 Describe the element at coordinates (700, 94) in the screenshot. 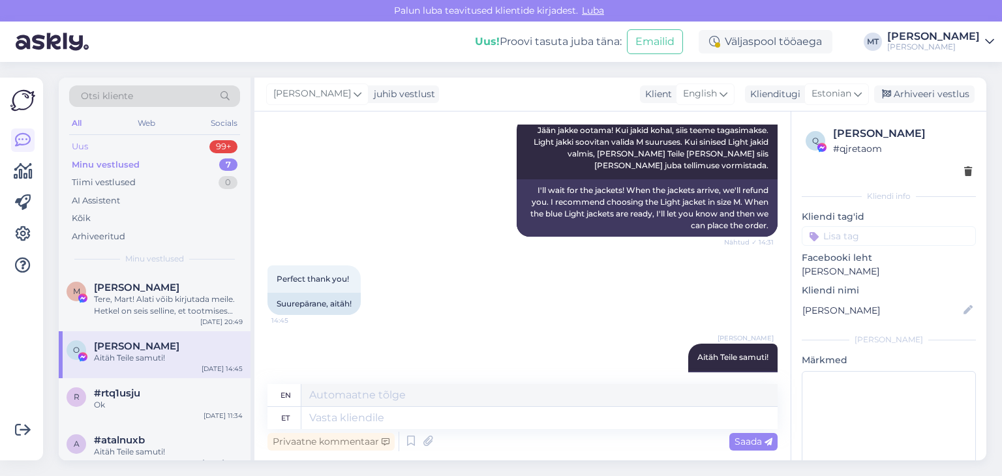

I see `span: English` at that location.